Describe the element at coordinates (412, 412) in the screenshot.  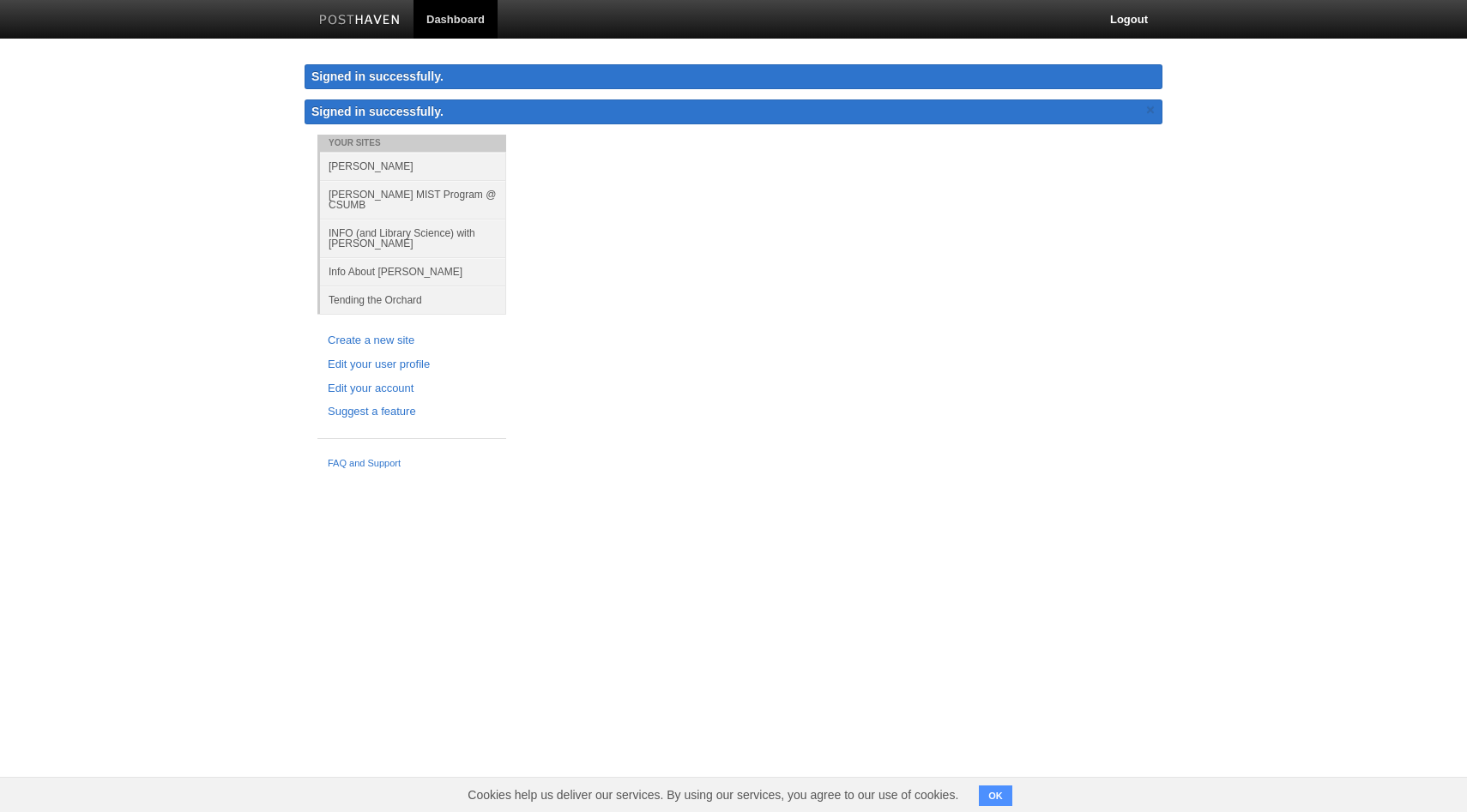
I see `a: Suggest a feature` at that location.